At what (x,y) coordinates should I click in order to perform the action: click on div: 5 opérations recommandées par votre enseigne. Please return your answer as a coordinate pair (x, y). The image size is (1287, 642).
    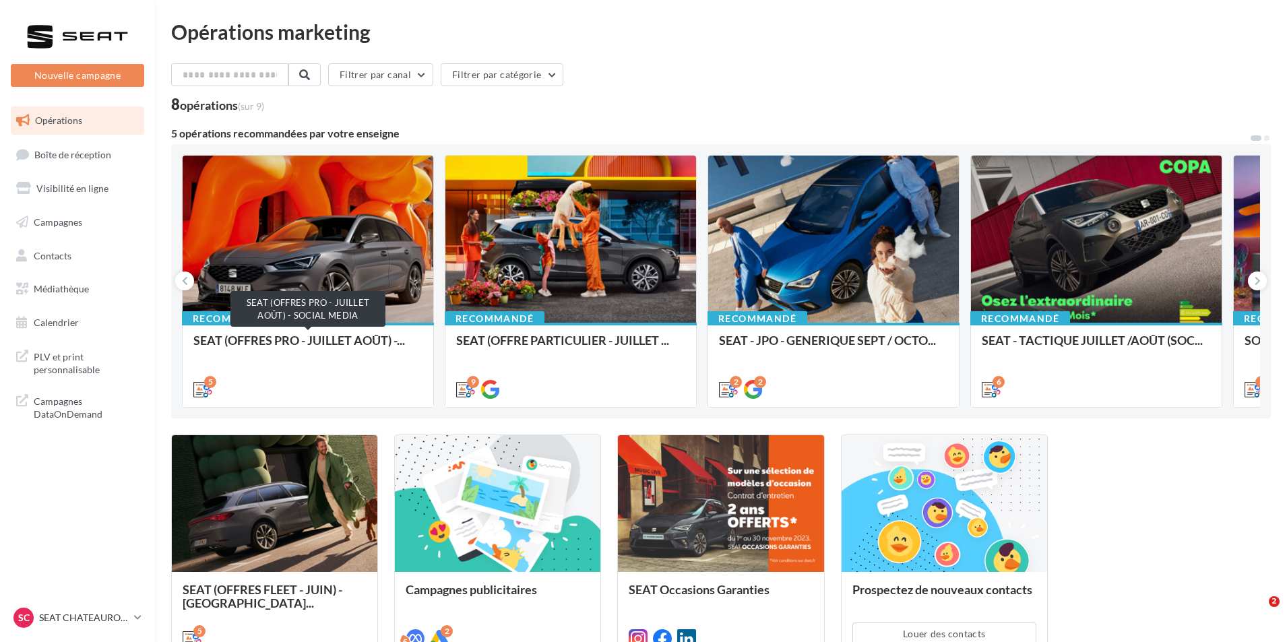
    Looking at the image, I should click on (710, 133).